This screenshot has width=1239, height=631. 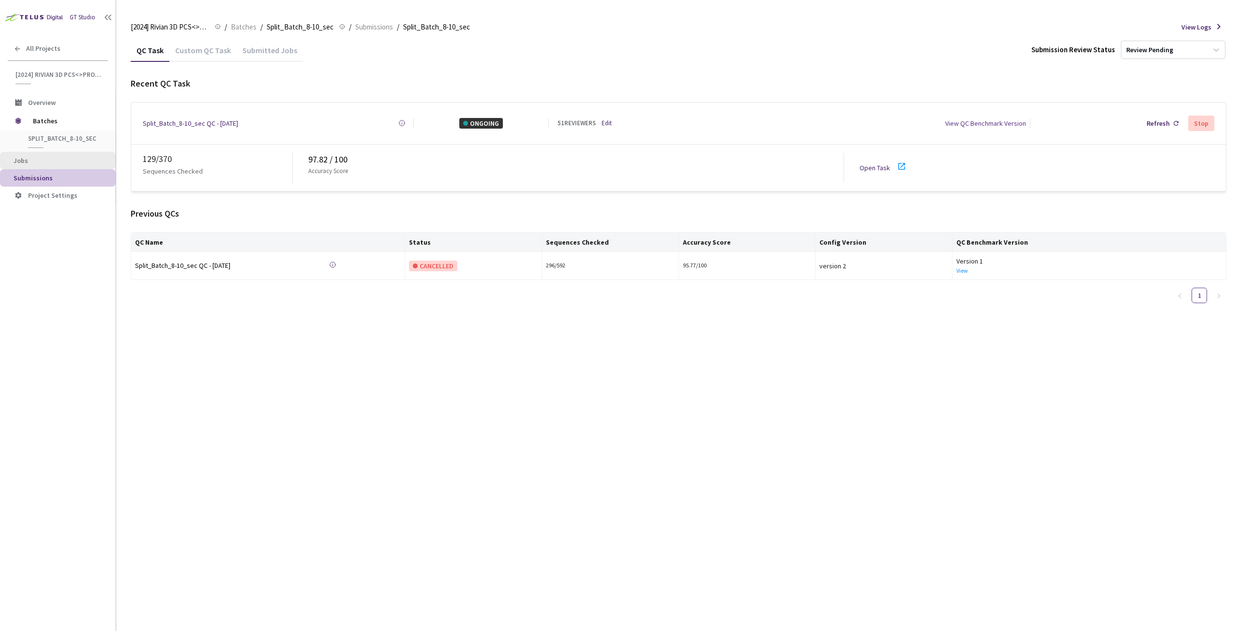 I want to click on a: View, so click(x=962, y=270).